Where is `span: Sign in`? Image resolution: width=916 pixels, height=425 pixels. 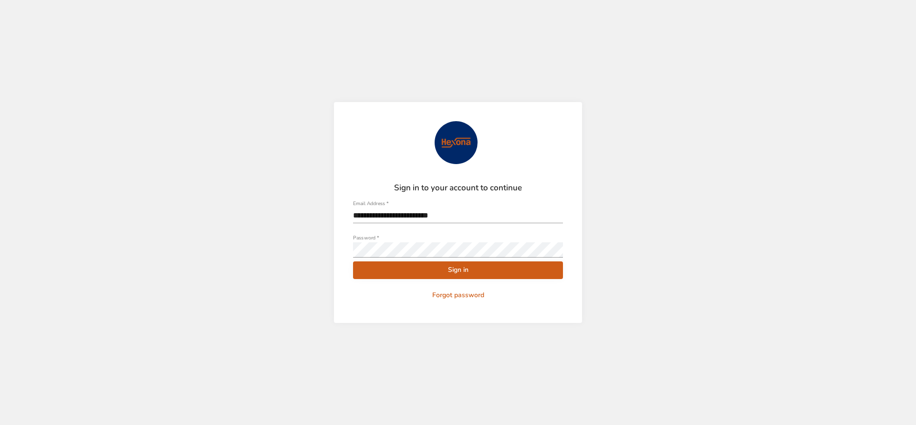 span: Sign in is located at coordinates (458, 270).